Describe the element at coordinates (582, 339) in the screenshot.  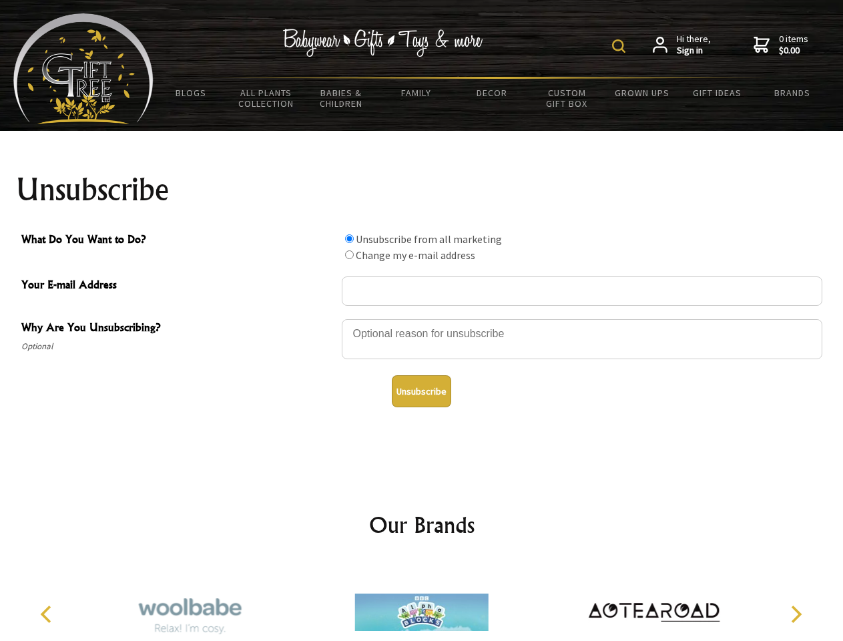
I see `textarea: Why Are You Unsubscribing?` at that location.